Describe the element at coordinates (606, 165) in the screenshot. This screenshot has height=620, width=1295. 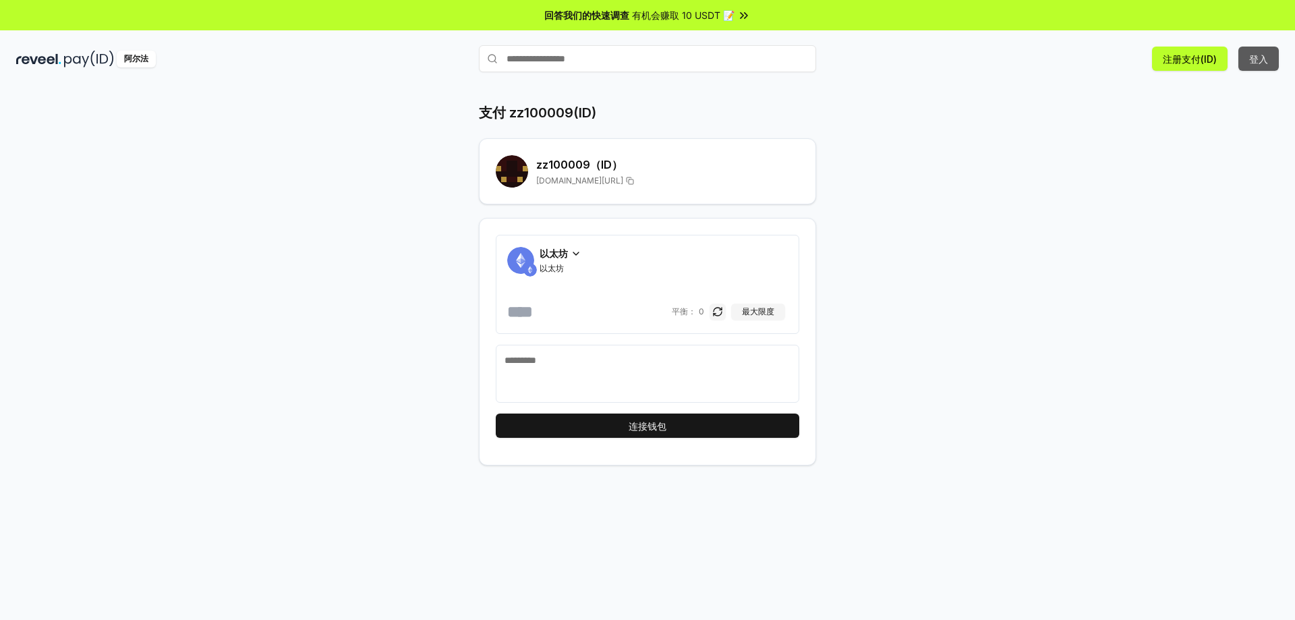
I see `font: （ID）` at that location.